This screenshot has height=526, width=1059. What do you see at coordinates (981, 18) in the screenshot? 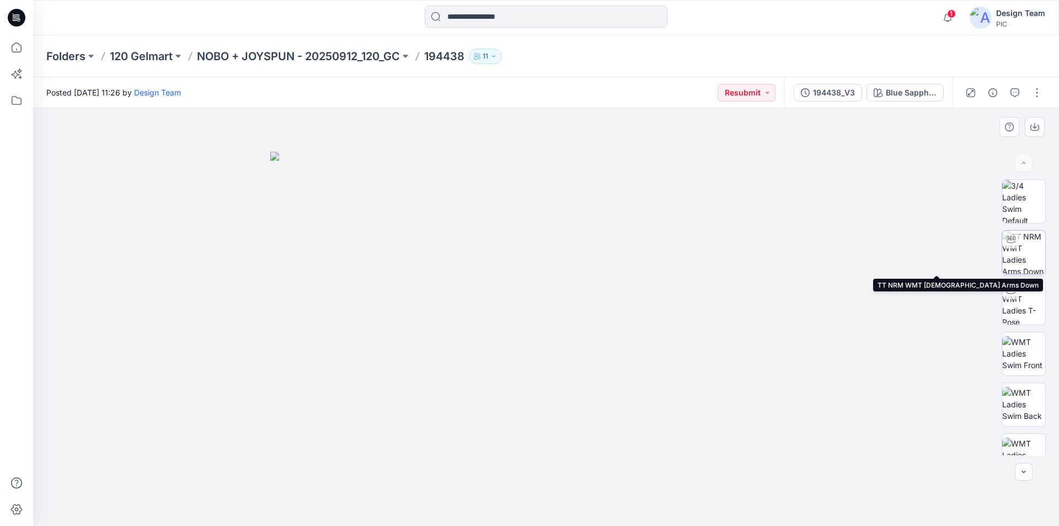
I see `img: avatar` at bounding box center [981, 18].